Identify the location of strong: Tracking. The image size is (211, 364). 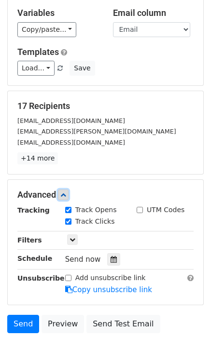
(33, 210).